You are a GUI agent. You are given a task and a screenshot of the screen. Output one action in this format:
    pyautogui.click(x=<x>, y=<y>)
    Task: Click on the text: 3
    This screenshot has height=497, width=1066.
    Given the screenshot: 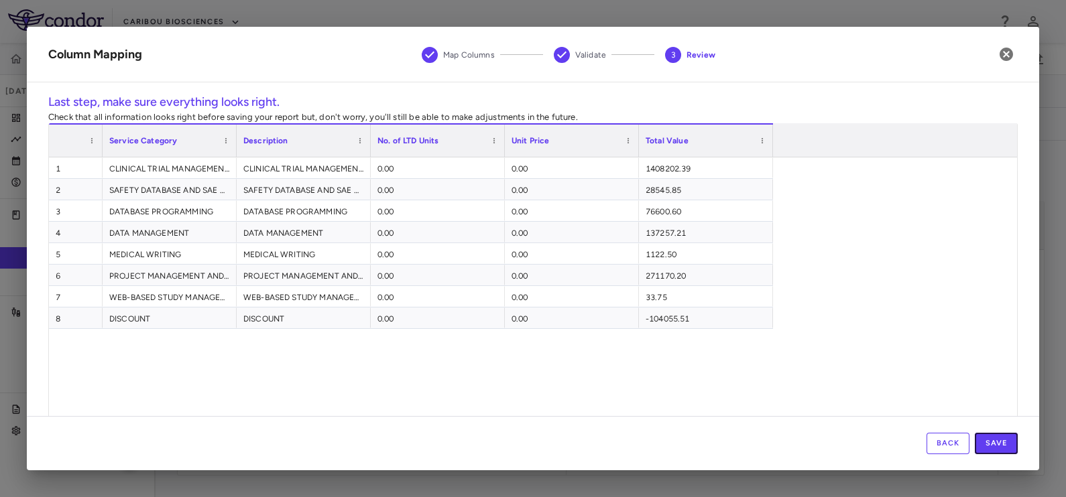 What is the action you would take?
    pyautogui.click(x=672, y=55)
    